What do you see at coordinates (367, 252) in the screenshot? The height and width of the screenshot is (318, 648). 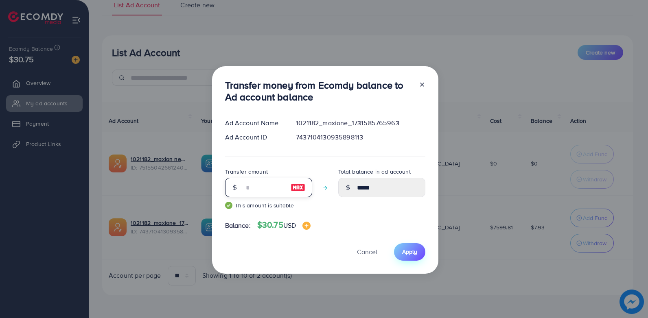 I see `span: Cancel` at bounding box center [367, 252].